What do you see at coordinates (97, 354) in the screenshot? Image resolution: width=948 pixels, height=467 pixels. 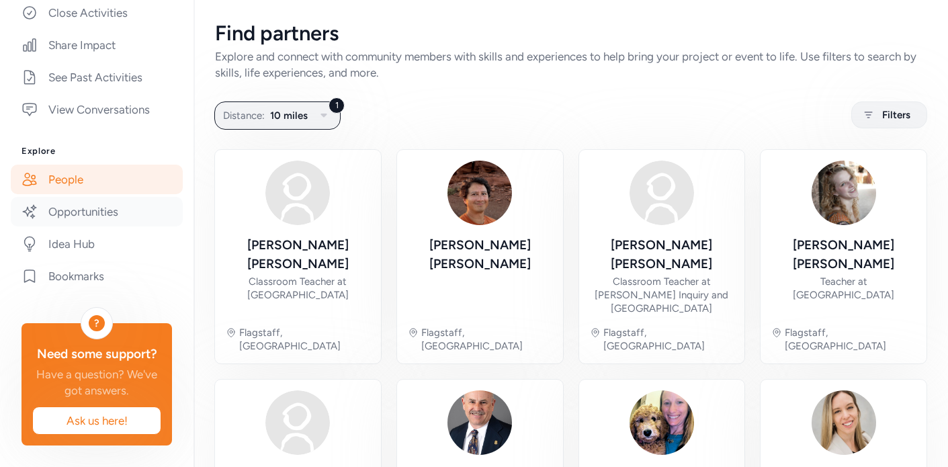 I see `div: Need some support?` at bounding box center [97, 354].